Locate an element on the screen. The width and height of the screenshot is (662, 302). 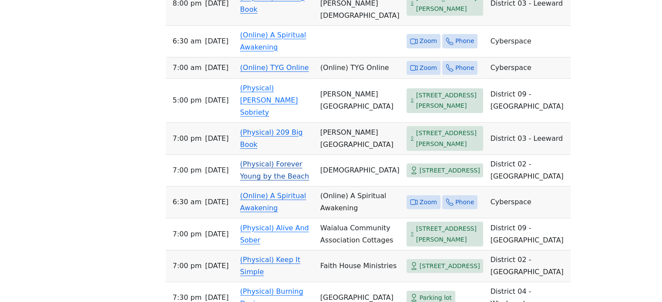
span: 7:00 AM is located at coordinates (187, 68).